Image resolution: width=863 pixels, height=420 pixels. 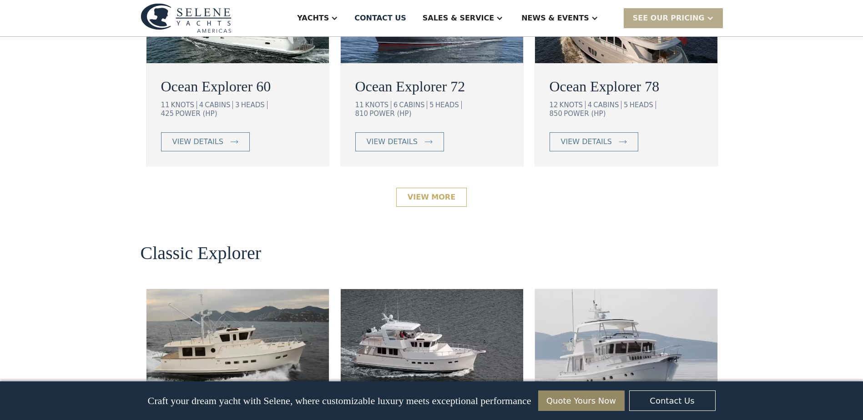 What do you see at coordinates (237, 86) in the screenshot?
I see `a: Ocean Explorer 60` at bounding box center [237, 86].